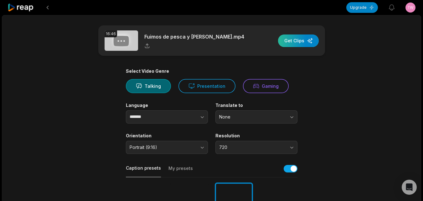 The image size is (423, 201). Describe the element at coordinates (409, 187) in the screenshot. I see `div: Open Intercom Messenger` at that location.